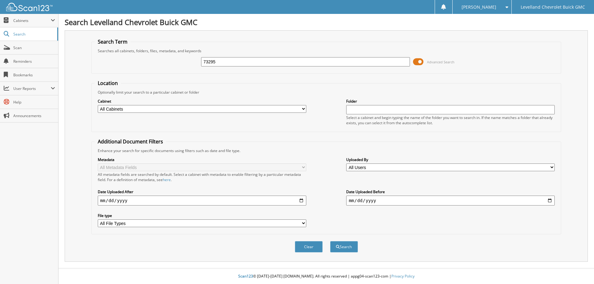 The width and height of the screenshot is (594, 284). What do you see at coordinates (246, 276) in the screenshot?
I see `span: Scan123` at bounding box center [246, 276].